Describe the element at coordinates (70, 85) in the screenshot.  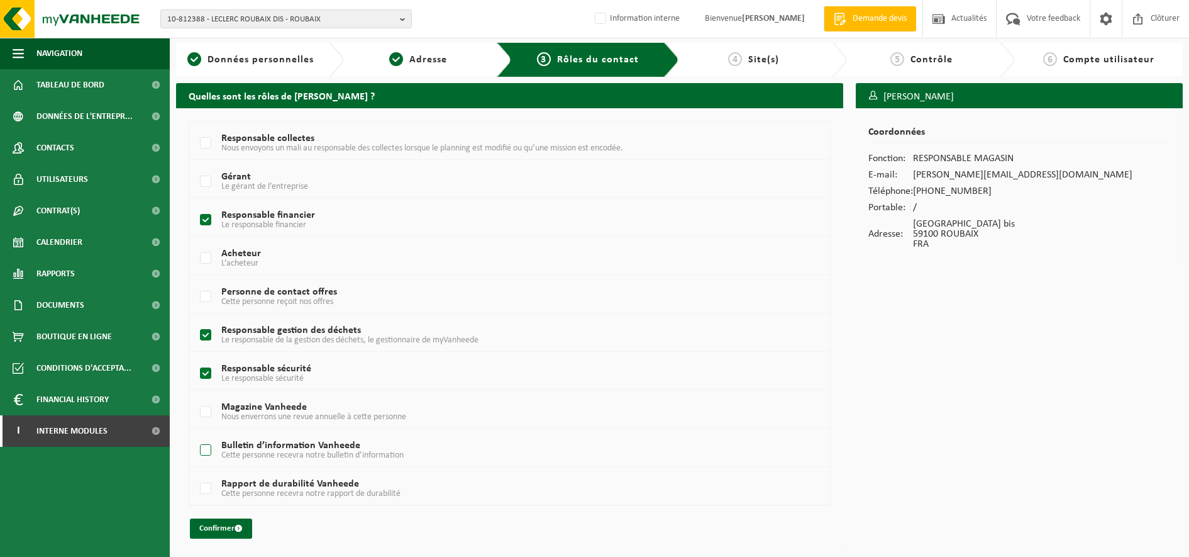
I see `span: Tableau de bord` at that location.